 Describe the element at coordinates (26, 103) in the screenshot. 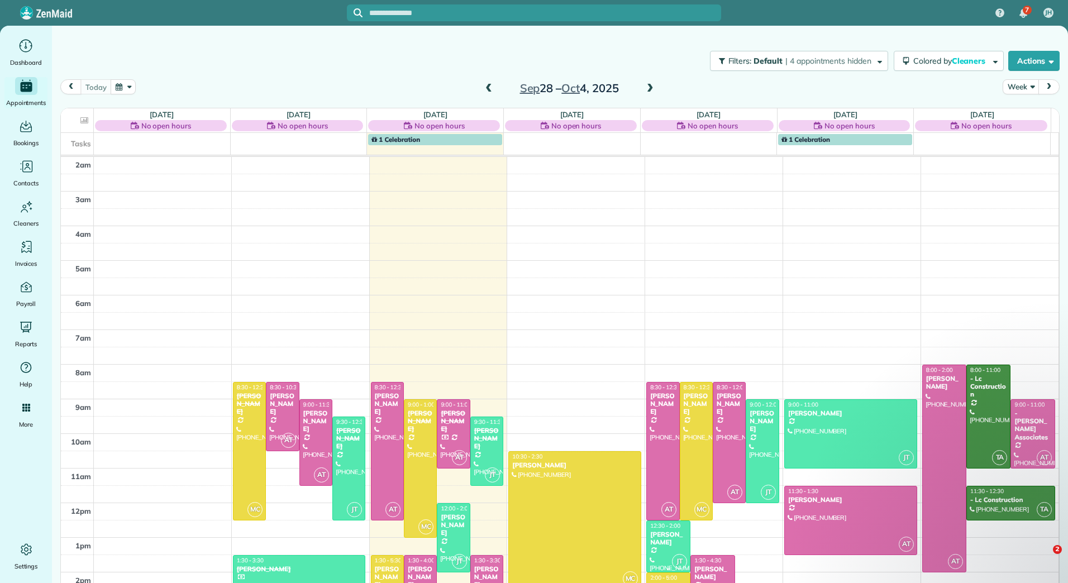

I see `span: Appointments` at that location.